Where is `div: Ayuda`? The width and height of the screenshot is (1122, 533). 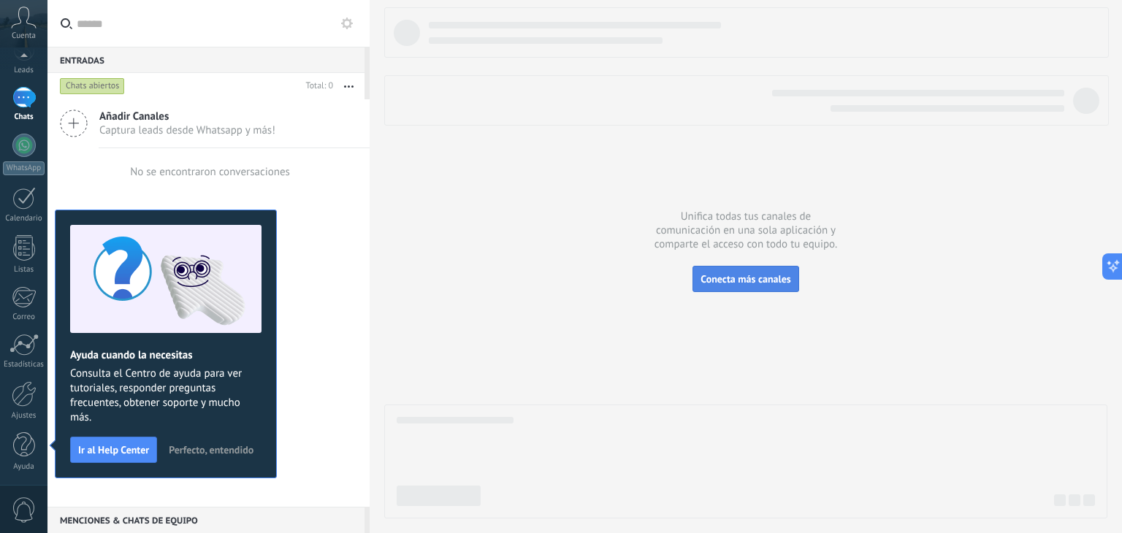
div: Ayuda is located at coordinates (24, 467).